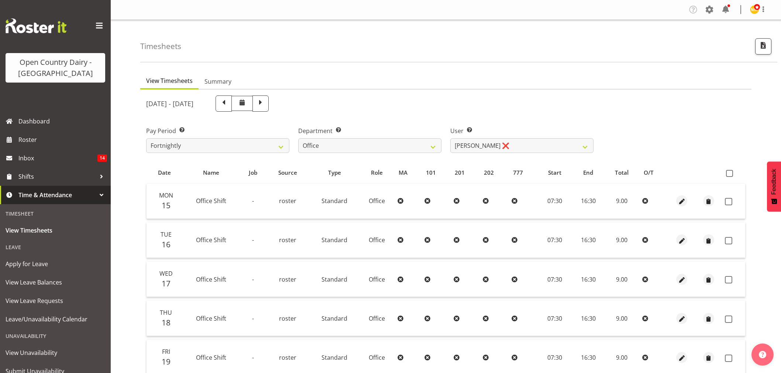  I want to click on span: Feedback, so click(774, 182).